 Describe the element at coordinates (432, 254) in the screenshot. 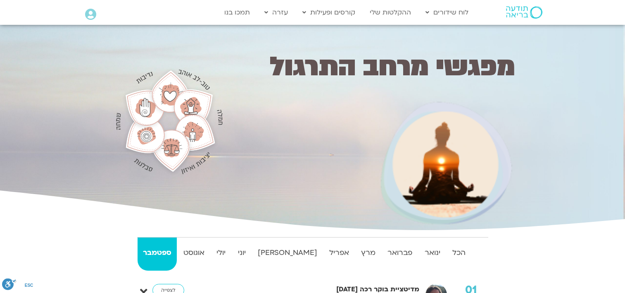

I see `a: ינואר` at that location.